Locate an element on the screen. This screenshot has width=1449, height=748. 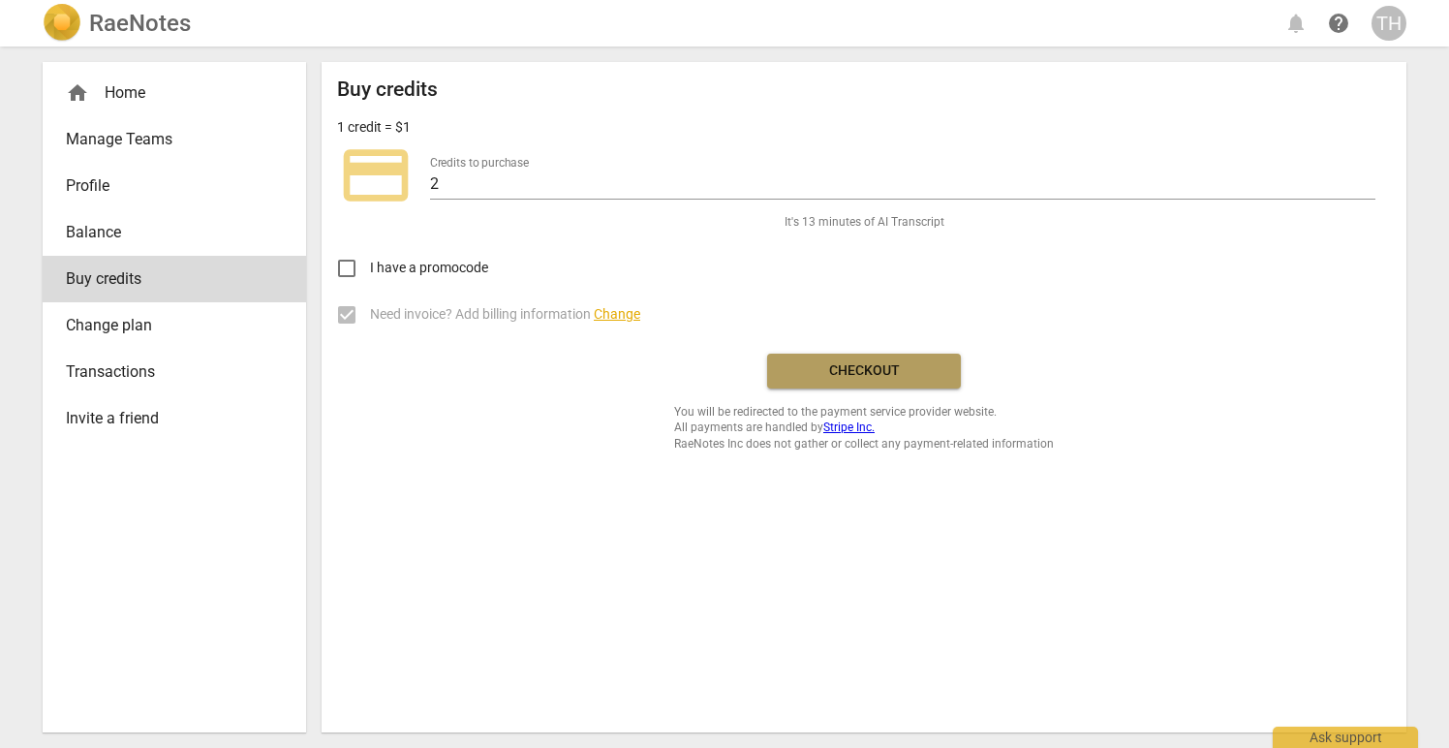
div: Ask support is located at coordinates (1345, 737).